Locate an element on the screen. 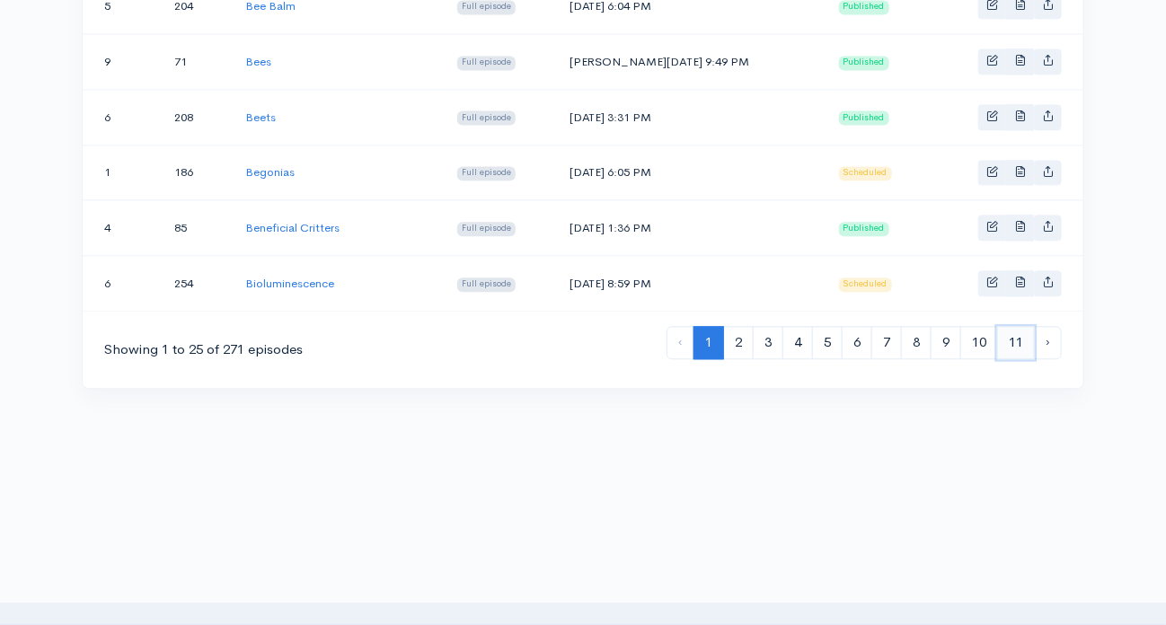 The width and height of the screenshot is (1166, 625). a: Beneficial Critters is located at coordinates (292, 227).